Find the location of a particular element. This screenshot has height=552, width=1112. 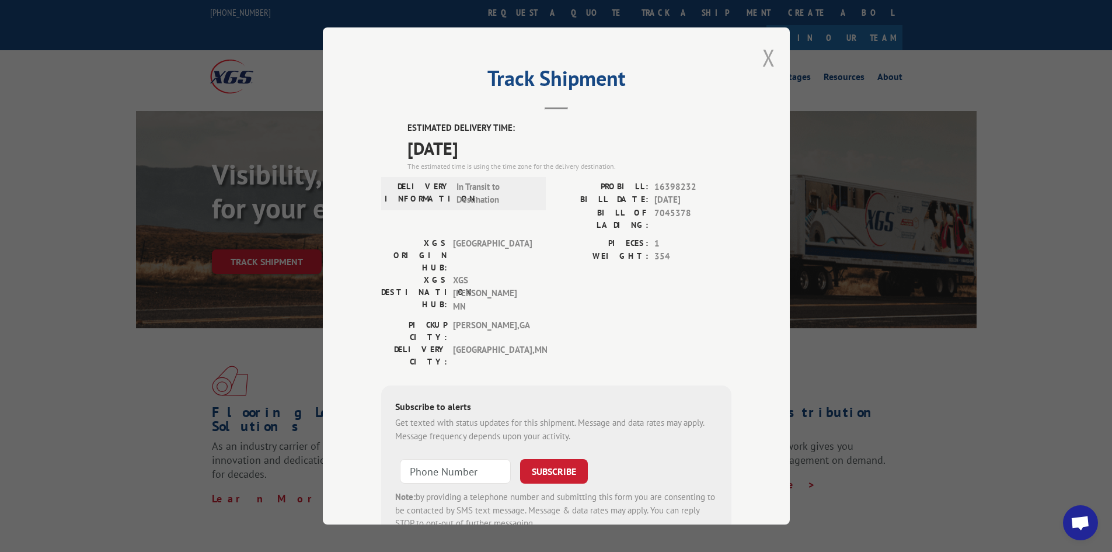

label: DELIVERY CITY: is located at coordinates (414, 356).